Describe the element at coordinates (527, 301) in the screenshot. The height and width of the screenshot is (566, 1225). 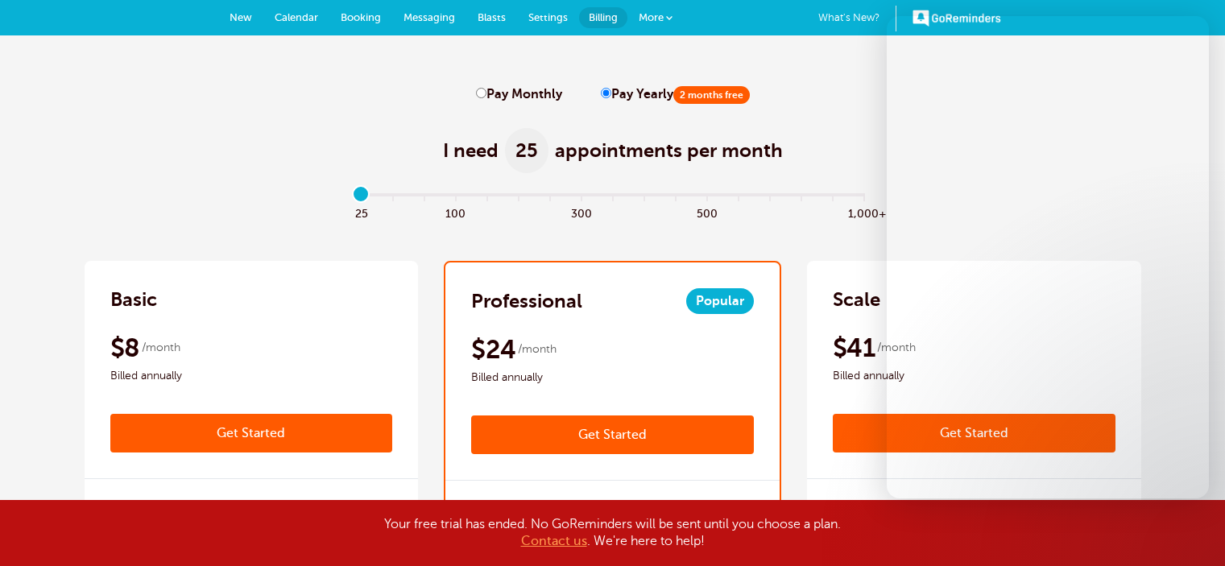
I see `h2: Professional` at that location.